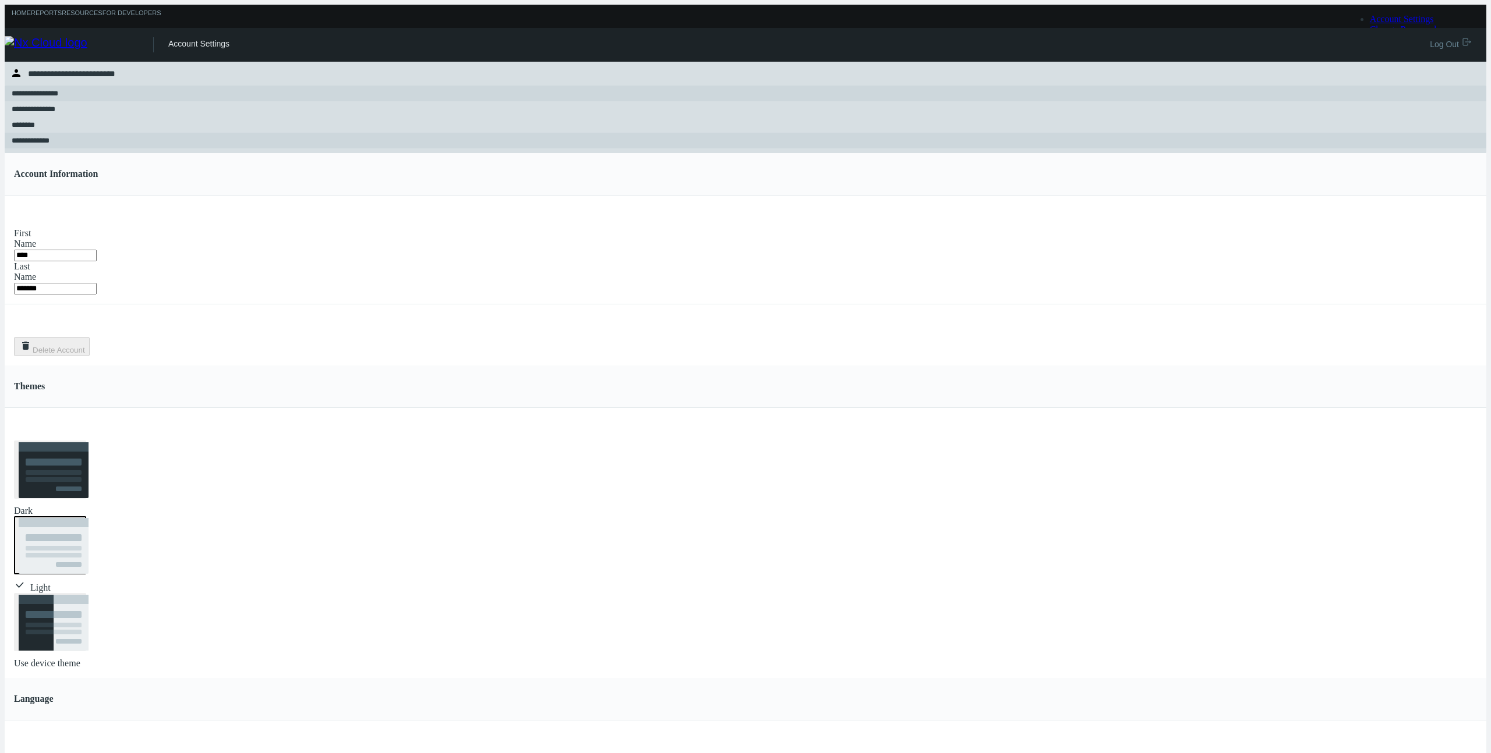  I want to click on a: Resources, so click(82, 16).